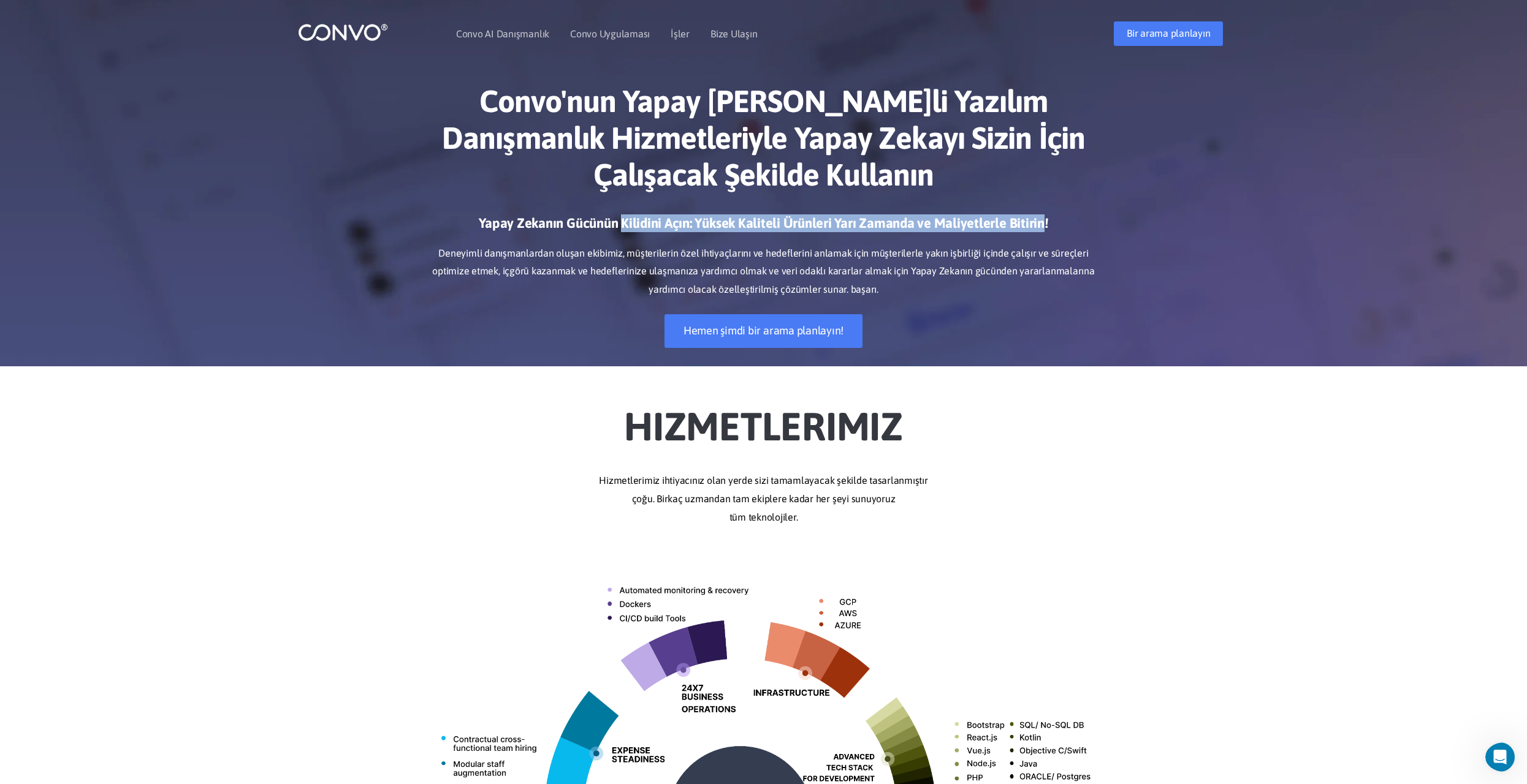 The width and height of the screenshot is (1527, 784). I want to click on img: logo_1.png, so click(343, 32).